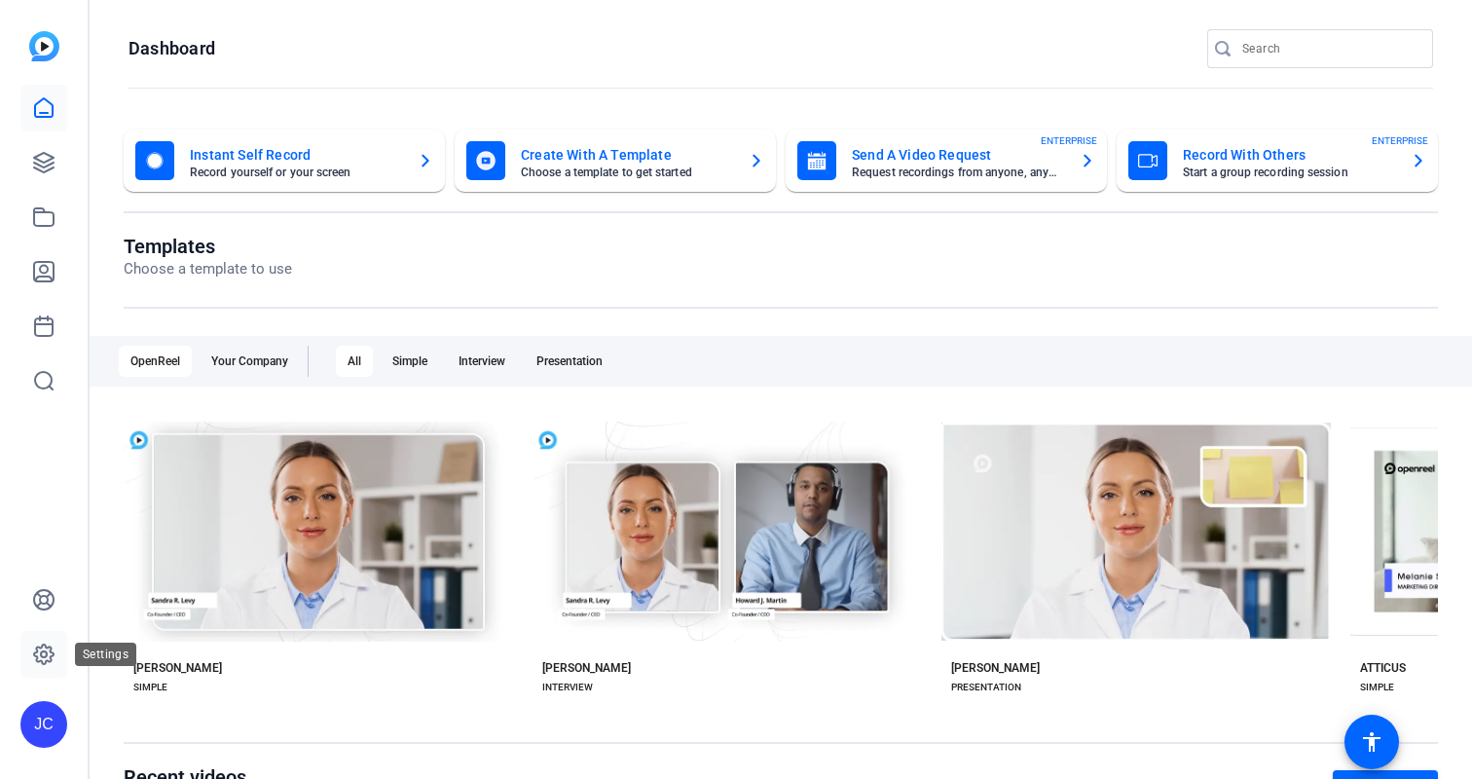  Describe the element at coordinates (284, 161) in the screenshot. I see `button: Instant Self RecordRecord yourself or your screen` at that location.